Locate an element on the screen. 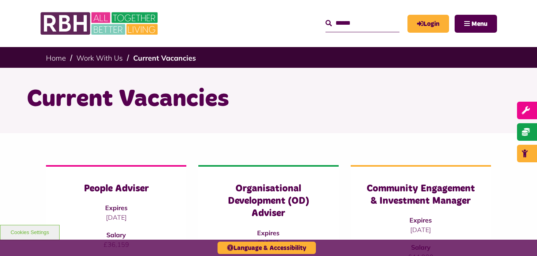  img: RBH is located at coordinates (100, 24).